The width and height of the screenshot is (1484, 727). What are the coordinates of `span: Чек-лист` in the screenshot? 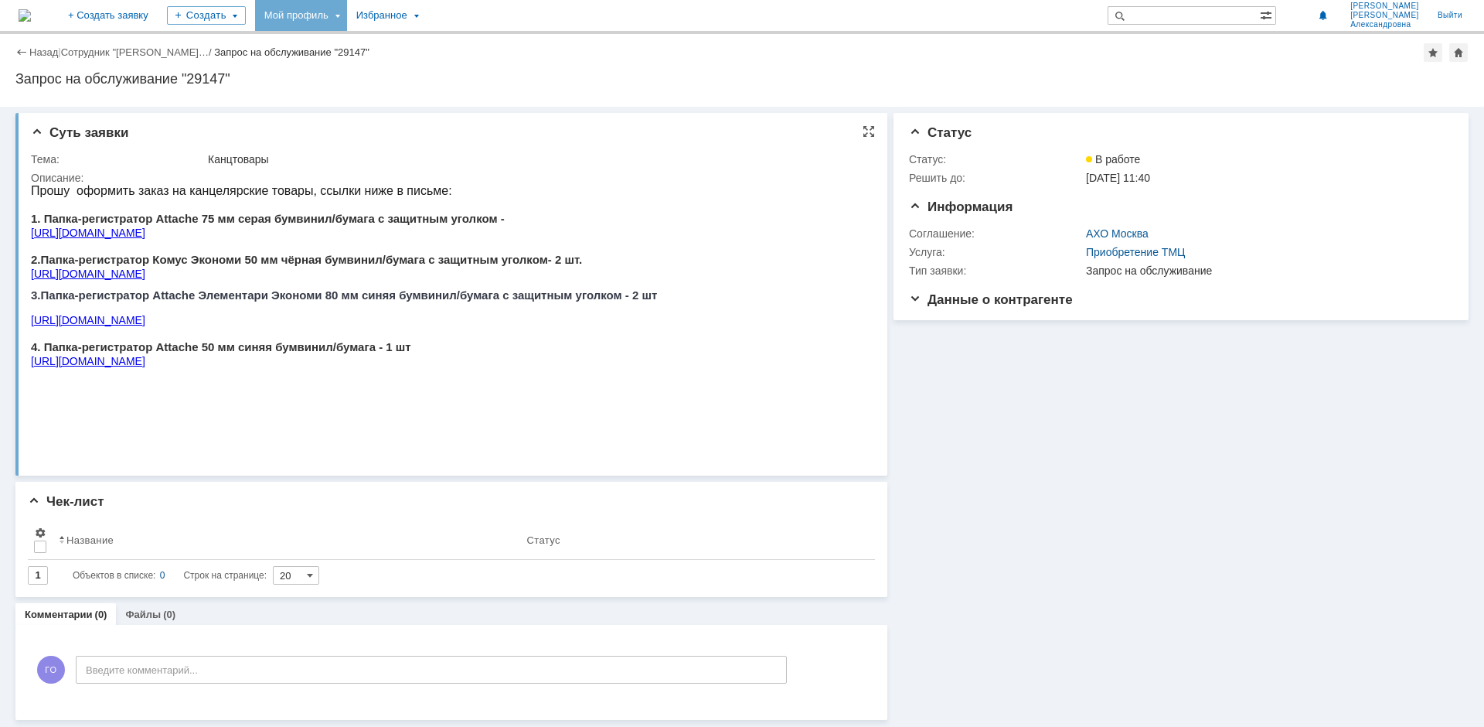 It's located at (66, 501).